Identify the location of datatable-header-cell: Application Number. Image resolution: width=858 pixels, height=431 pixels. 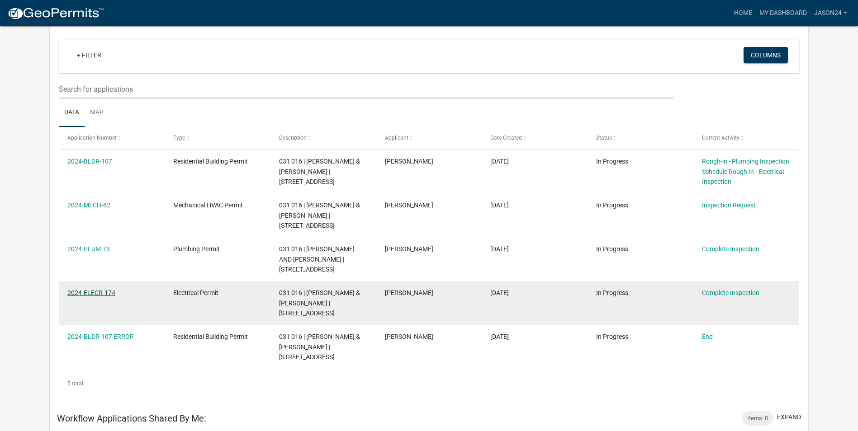
(112, 138).